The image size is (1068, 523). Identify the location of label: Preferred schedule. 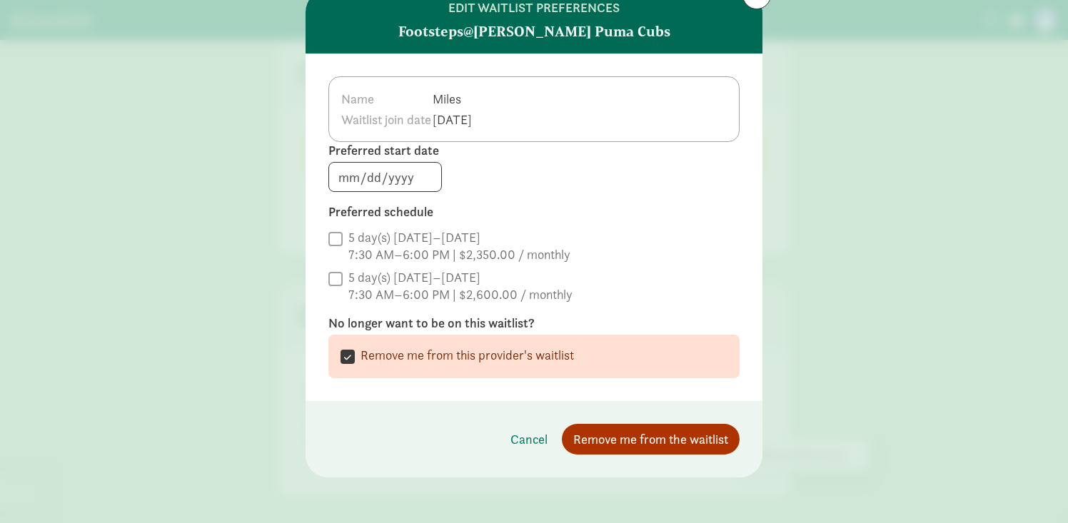
(534, 212).